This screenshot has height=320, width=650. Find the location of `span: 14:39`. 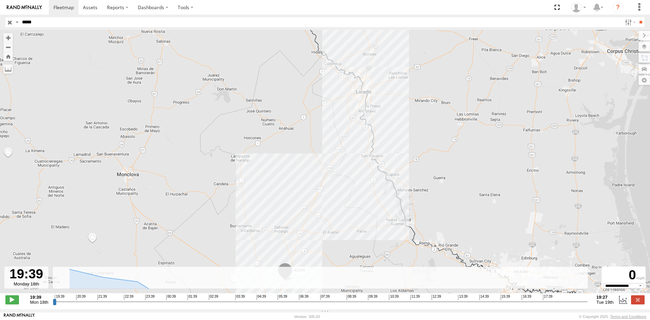

span: 14:39 is located at coordinates (484, 297).